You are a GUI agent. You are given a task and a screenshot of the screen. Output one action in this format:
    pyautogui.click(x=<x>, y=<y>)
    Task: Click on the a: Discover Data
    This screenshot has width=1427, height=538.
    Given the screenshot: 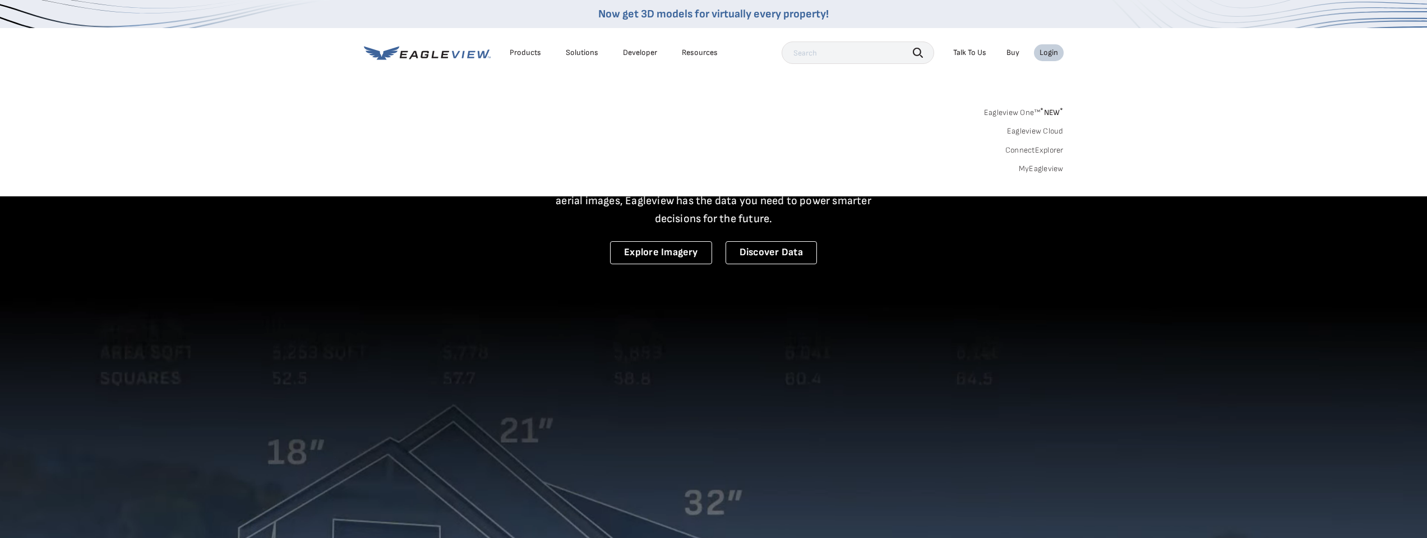 What is the action you would take?
    pyautogui.click(x=771, y=252)
    